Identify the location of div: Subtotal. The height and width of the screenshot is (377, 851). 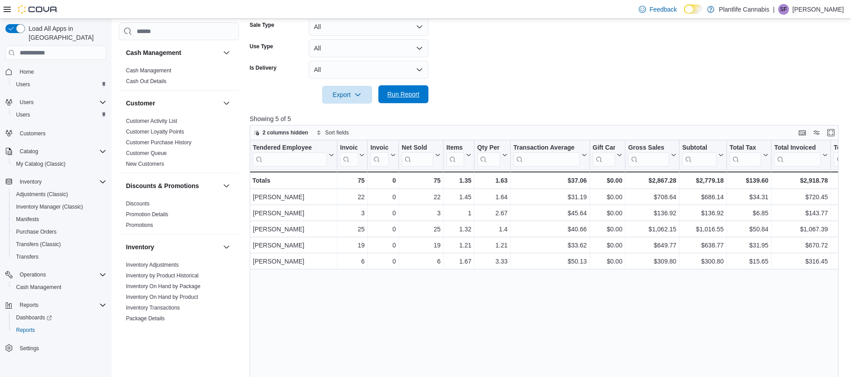
(699, 148).